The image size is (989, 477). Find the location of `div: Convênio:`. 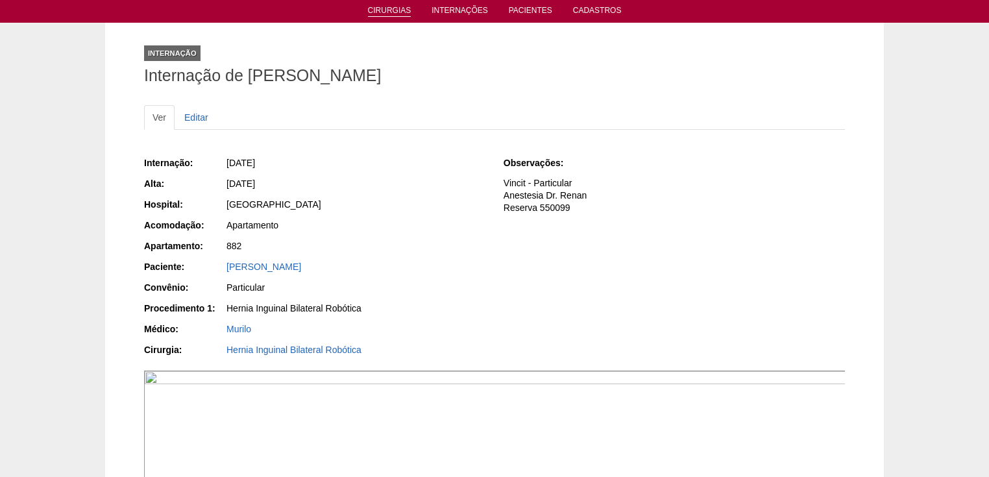

div: Convênio: is located at coordinates (184, 287).